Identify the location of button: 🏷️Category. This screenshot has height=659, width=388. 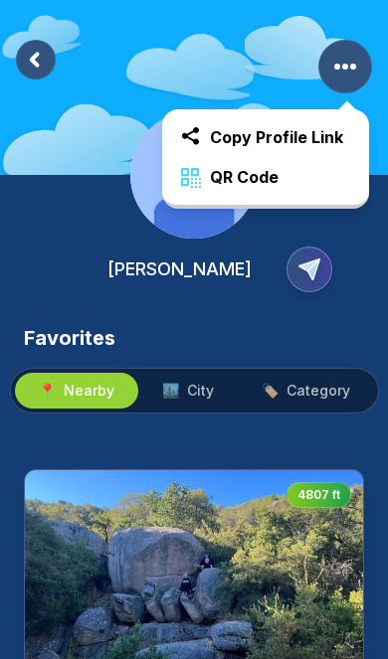
(305, 391).